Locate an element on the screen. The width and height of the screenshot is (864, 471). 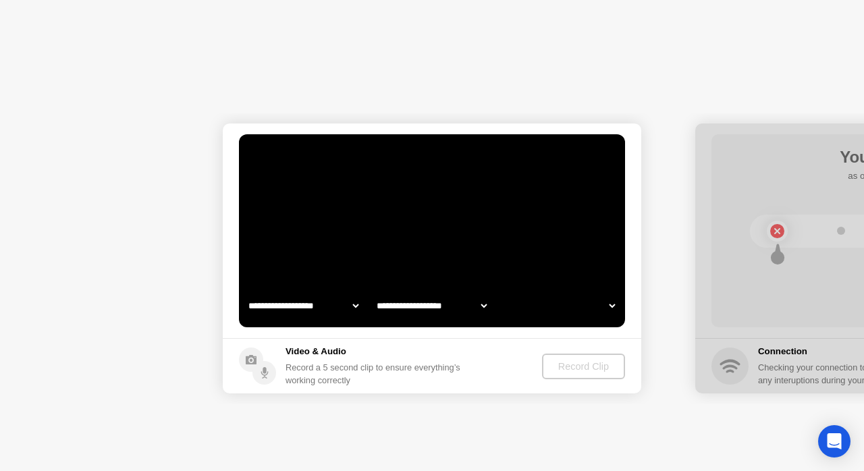
select: Available microphones is located at coordinates (559, 306).